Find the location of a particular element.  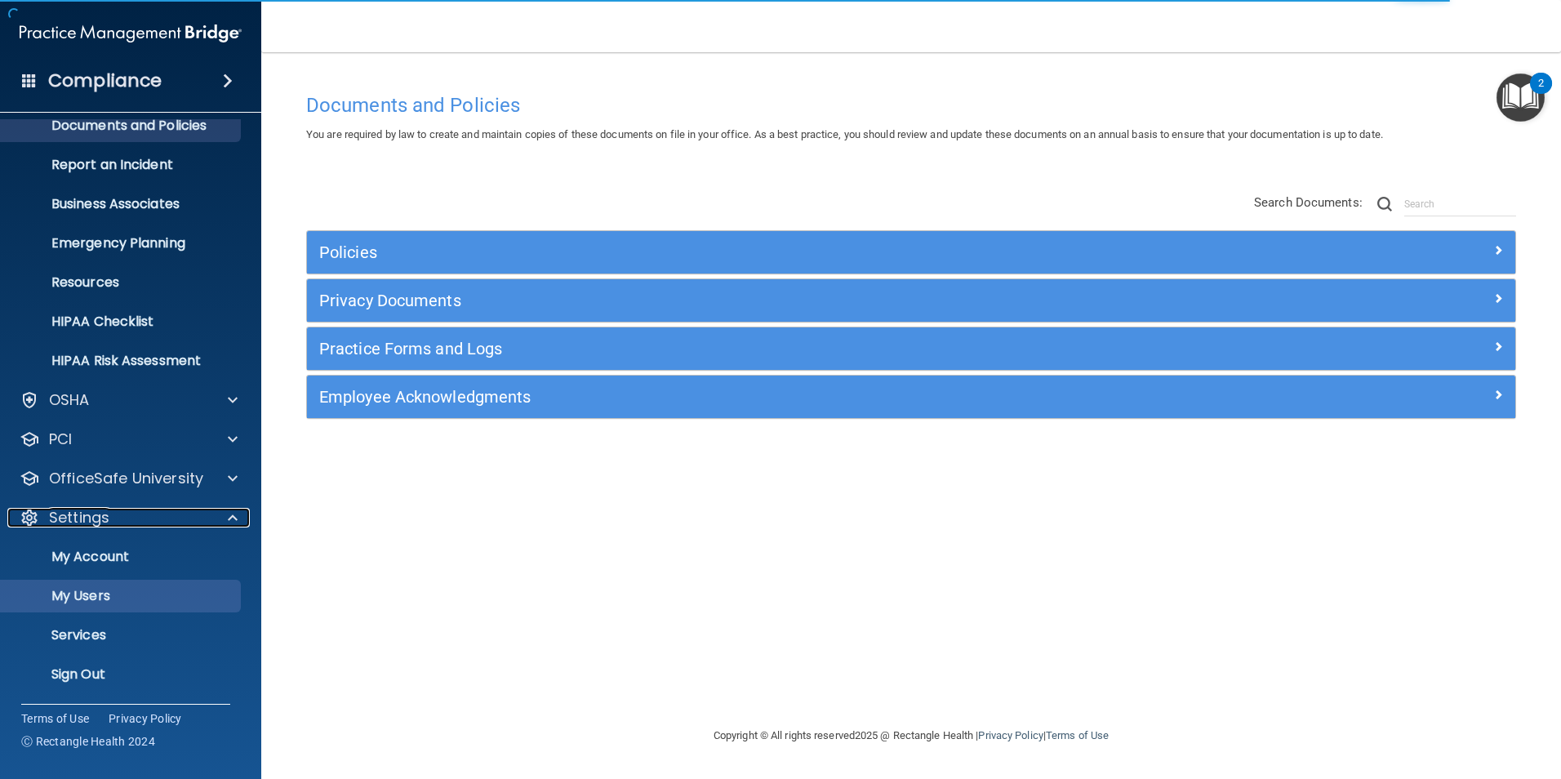

p: PCI is located at coordinates (60, 439).